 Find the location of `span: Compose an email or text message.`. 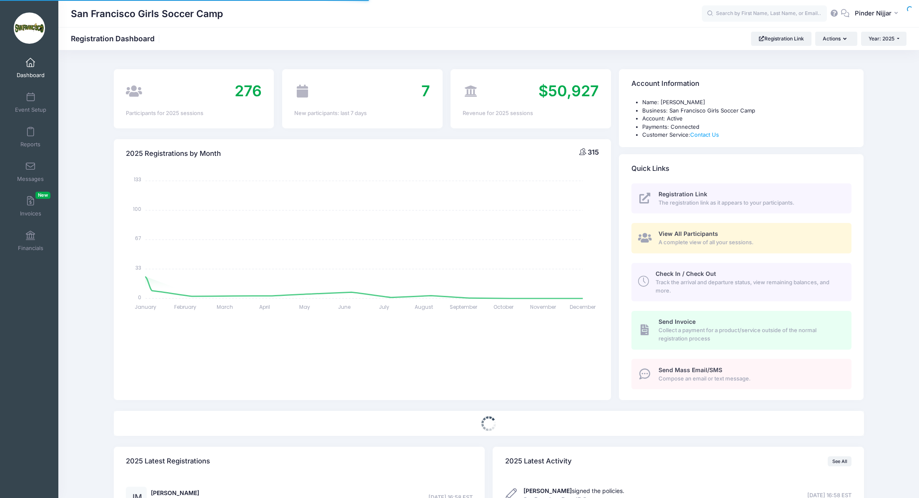

span: Compose an email or text message. is located at coordinates (750, 379).